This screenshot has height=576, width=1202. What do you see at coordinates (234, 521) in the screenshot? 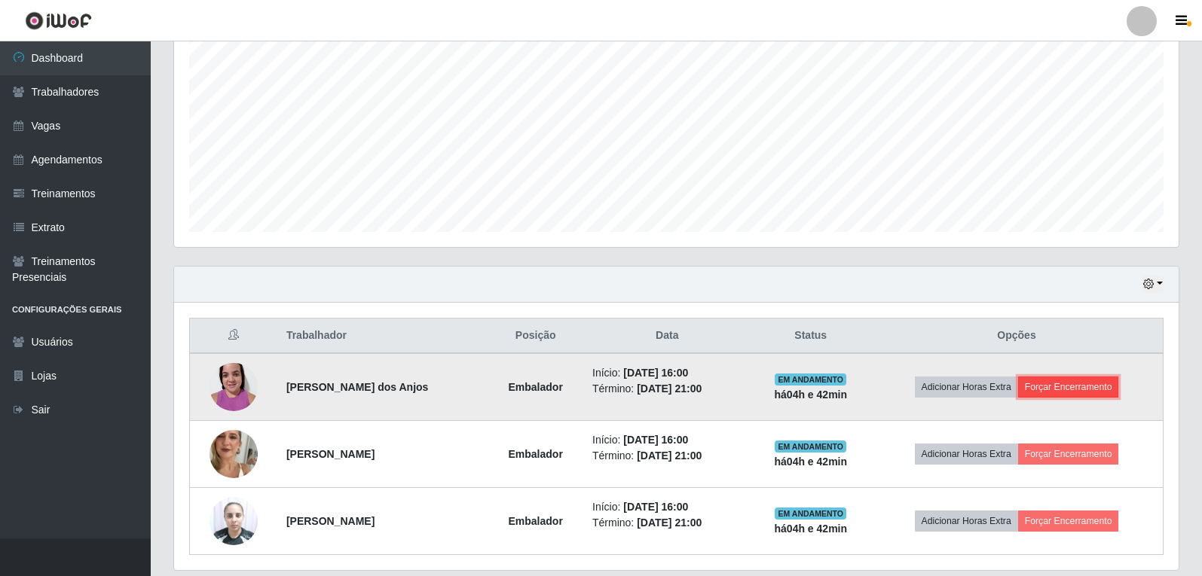
I see `img: 1739994247557.jpeg` at bounding box center [234, 521].